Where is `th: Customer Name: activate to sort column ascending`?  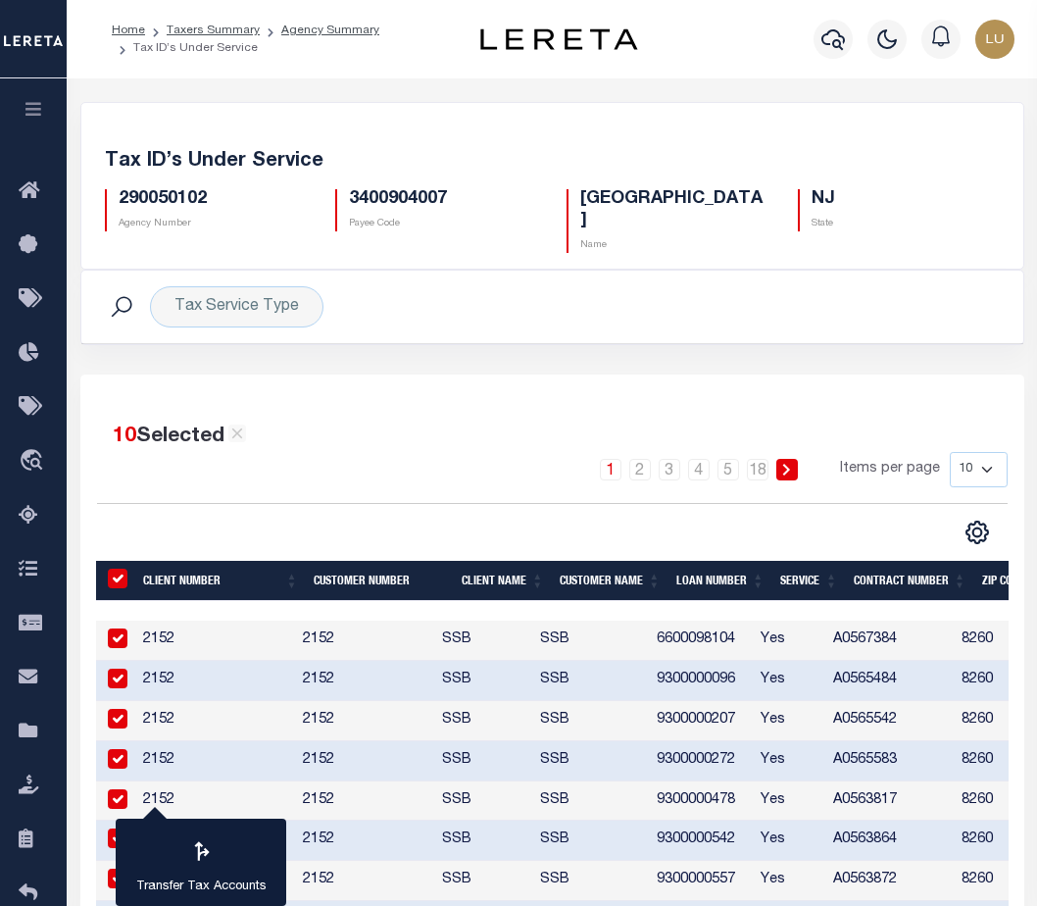 th: Customer Name: activate to sort column ascending is located at coordinates (610, 580).